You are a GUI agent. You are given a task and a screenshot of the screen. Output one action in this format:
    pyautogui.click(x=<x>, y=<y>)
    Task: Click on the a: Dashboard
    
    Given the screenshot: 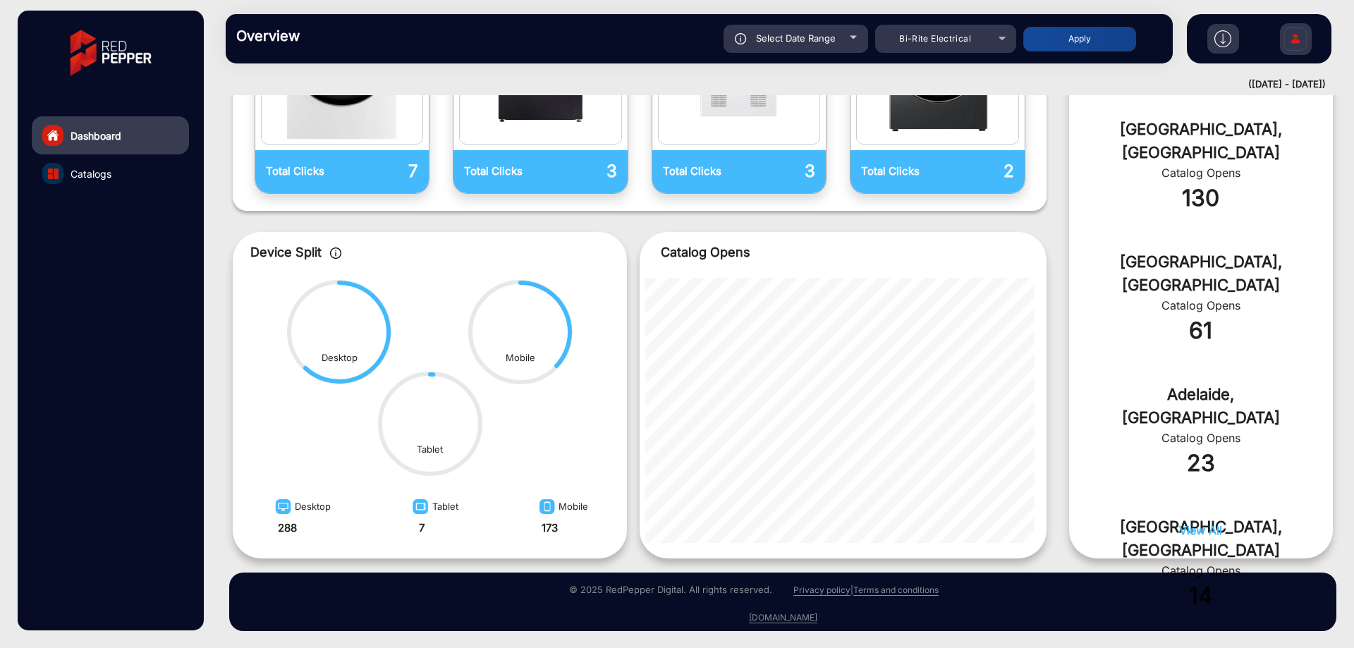 What is the action you would take?
    pyautogui.click(x=110, y=135)
    